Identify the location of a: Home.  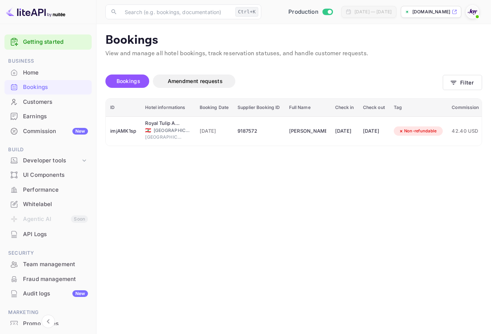
(48, 72).